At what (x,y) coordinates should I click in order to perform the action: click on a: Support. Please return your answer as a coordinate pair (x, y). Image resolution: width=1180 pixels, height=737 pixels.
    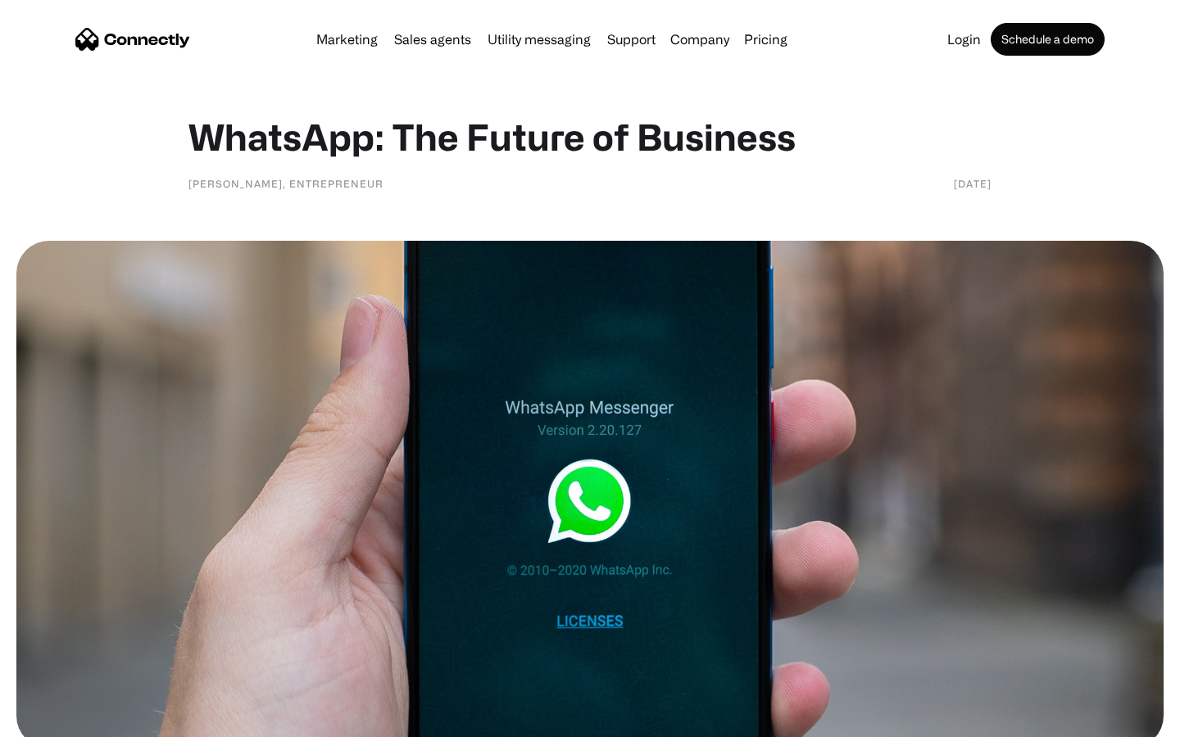
    Looking at the image, I should click on (631, 39).